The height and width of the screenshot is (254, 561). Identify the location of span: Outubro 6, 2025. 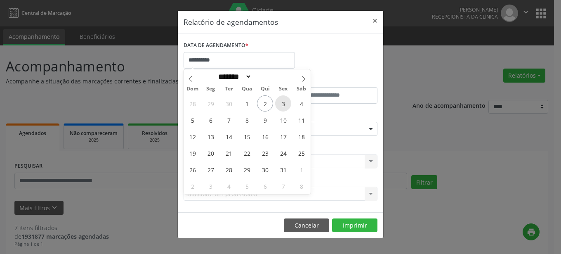
(210, 120).